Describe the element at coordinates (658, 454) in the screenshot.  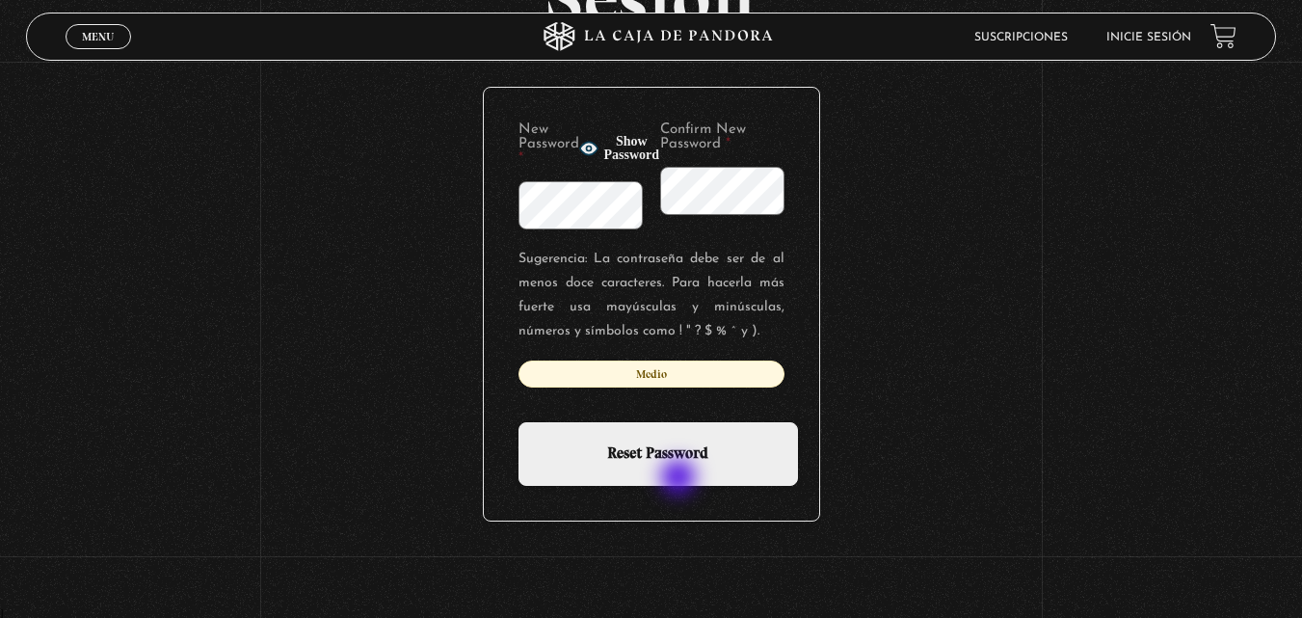
I see `input: Reset Password` at that location.